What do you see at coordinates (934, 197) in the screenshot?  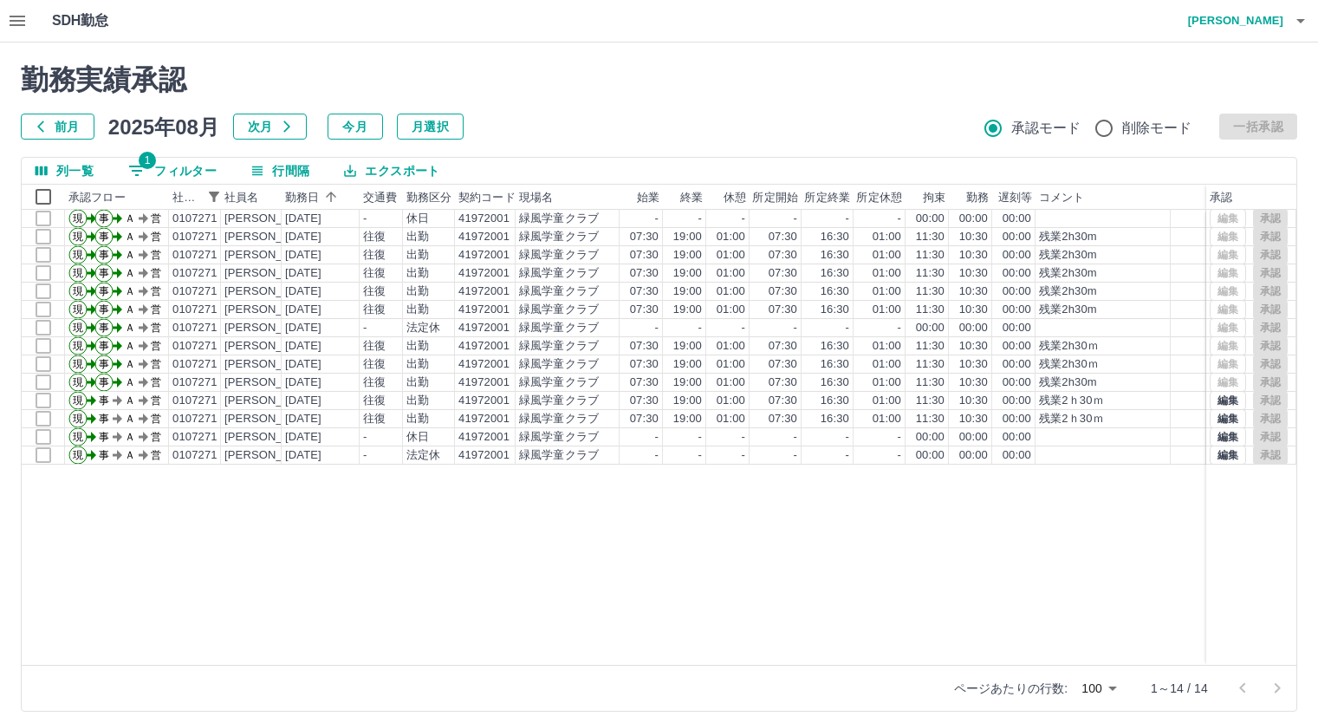 I see `div: 拘束` at bounding box center [934, 197].